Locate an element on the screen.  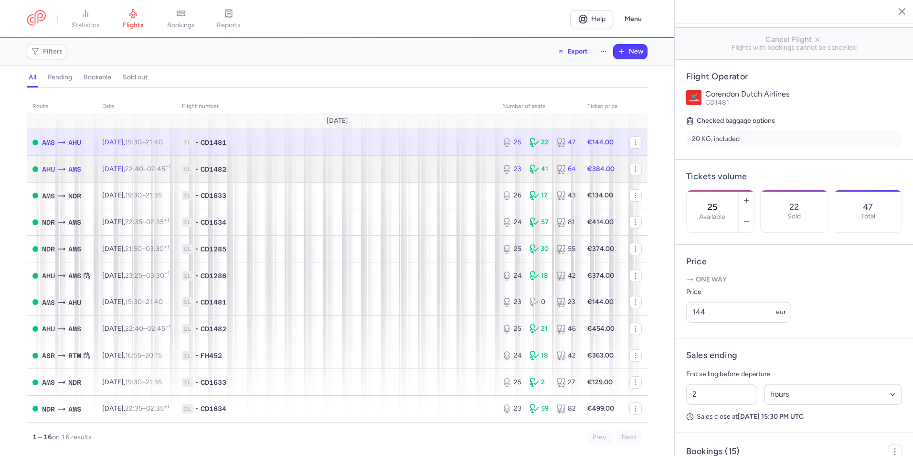
button: Export is located at coordinates (573, 52).